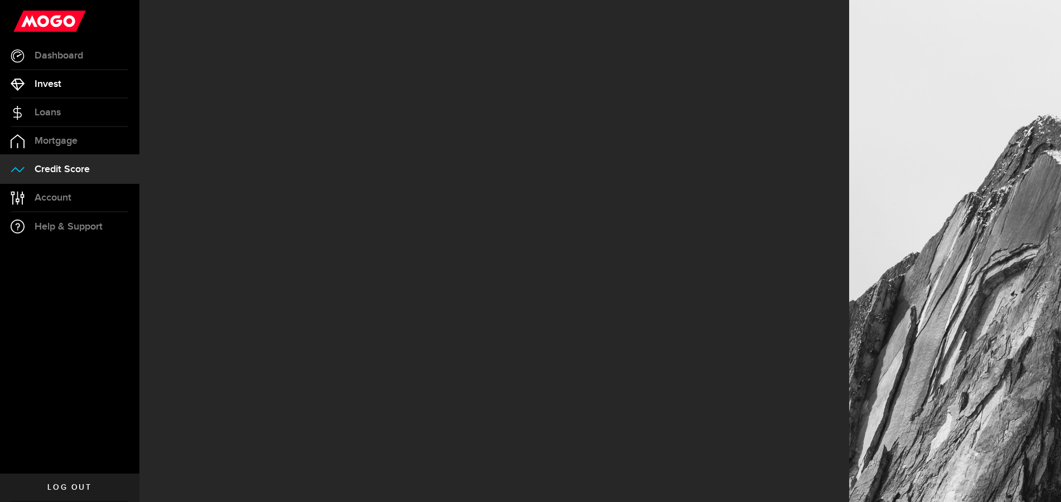 This screenshot has width=1061, height=502. Describe the element at coordinates (47, 113) in the screenshot. I see `span: Loans` at that location.